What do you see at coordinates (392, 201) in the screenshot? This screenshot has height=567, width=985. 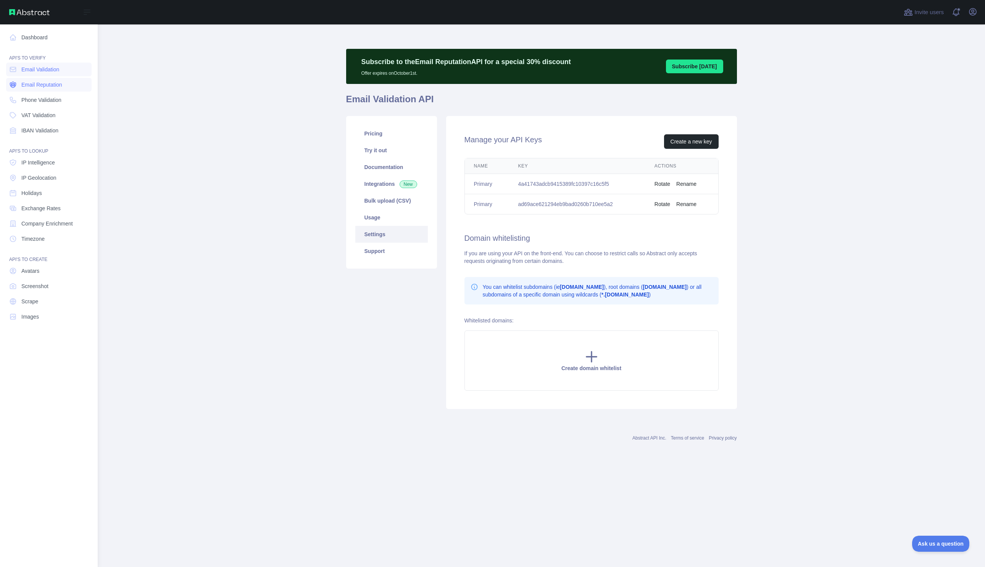 I see `a: Bulk upload (CSV)` at bounding box center [392, 201].